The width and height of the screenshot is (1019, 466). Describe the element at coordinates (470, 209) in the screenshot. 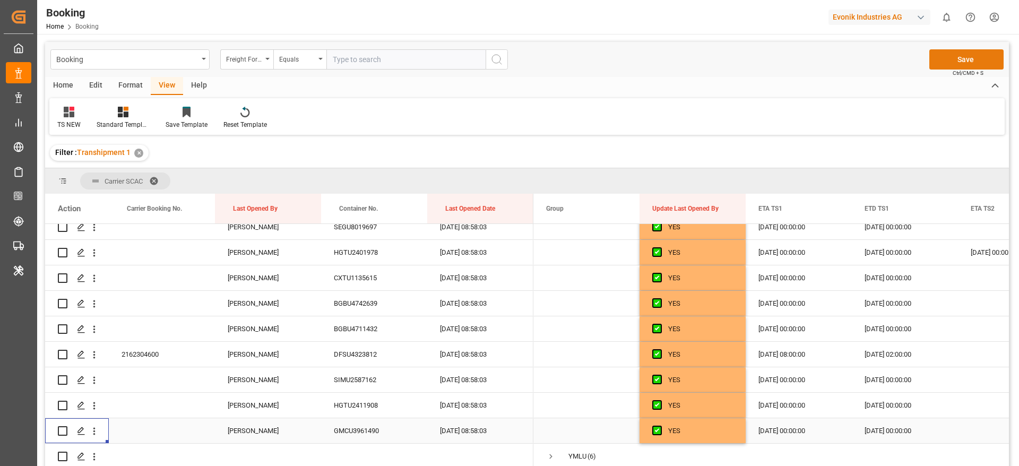

I see `span: Last Opened Date` at that location.